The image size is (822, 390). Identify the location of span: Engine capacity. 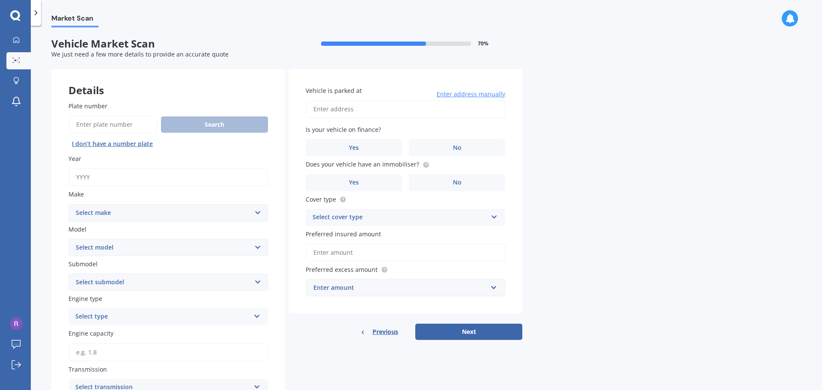
(91, 334).